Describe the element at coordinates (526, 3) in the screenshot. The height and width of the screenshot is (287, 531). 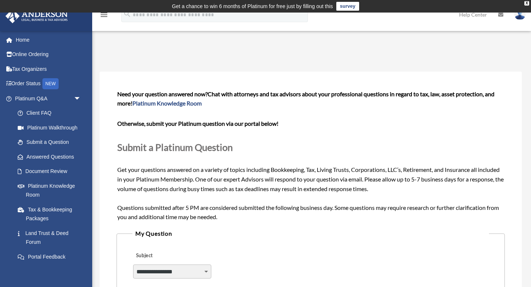
I see `div: close` at that location.